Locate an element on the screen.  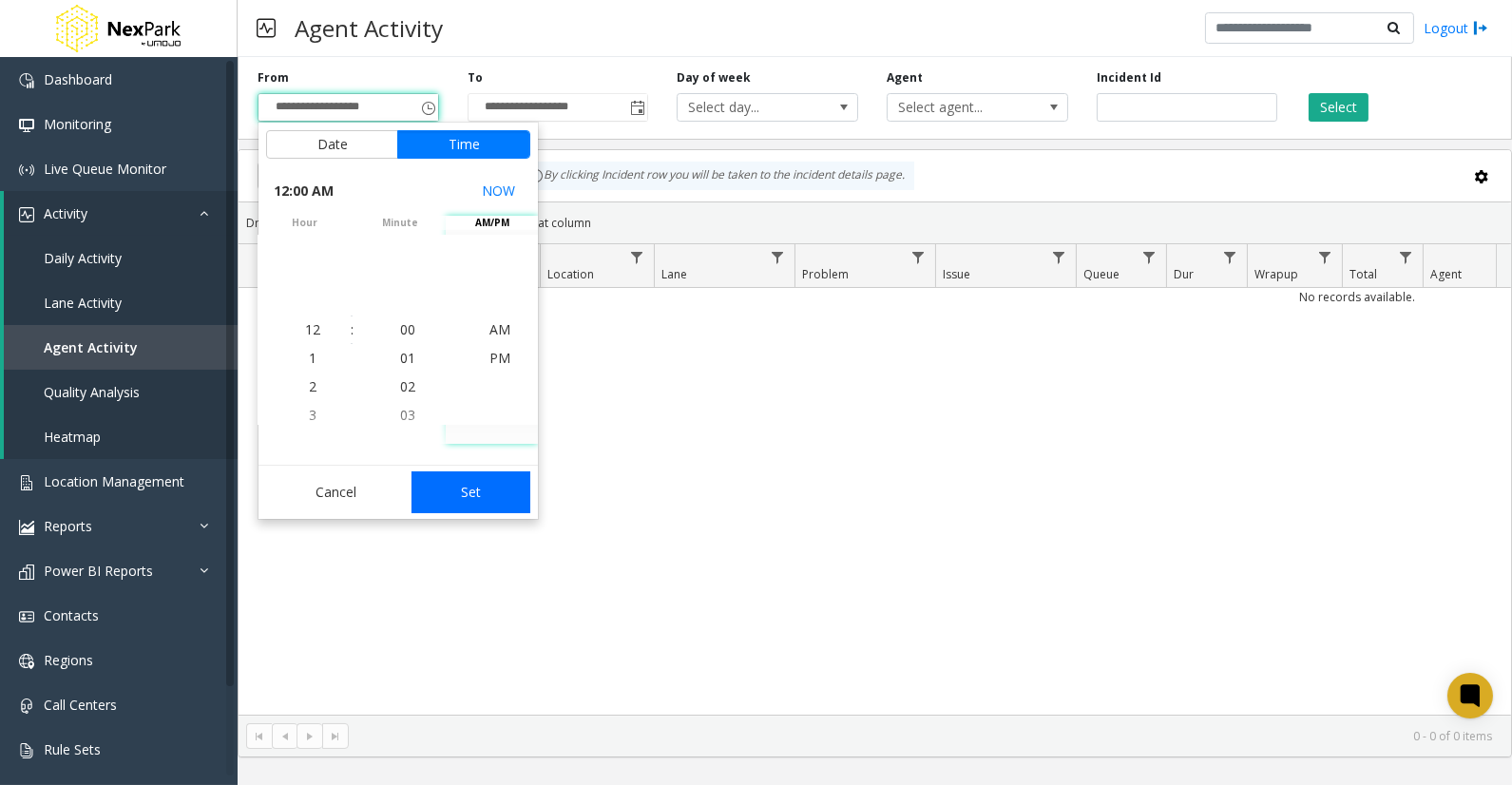
span: minute is located at coordinates (399, 222).